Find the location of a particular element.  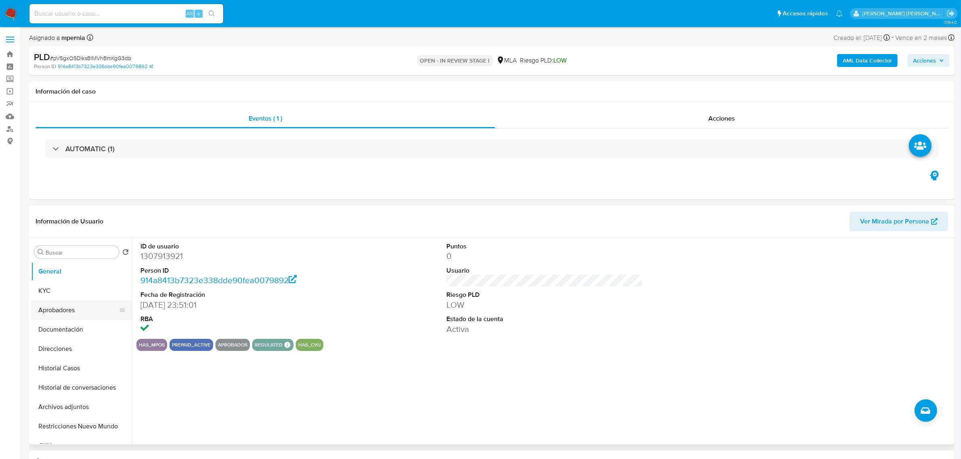

dt: Puntos is located at coordinates (544, 247).